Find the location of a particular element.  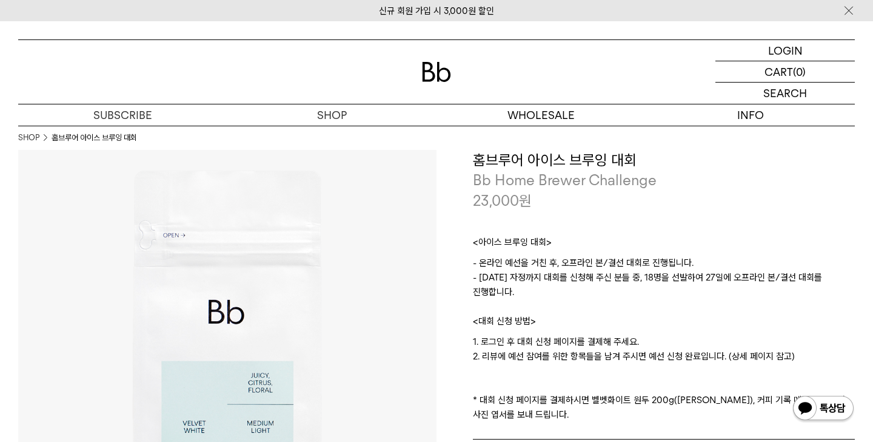

p: WHOLESALE is located at coordinates (541, 115).